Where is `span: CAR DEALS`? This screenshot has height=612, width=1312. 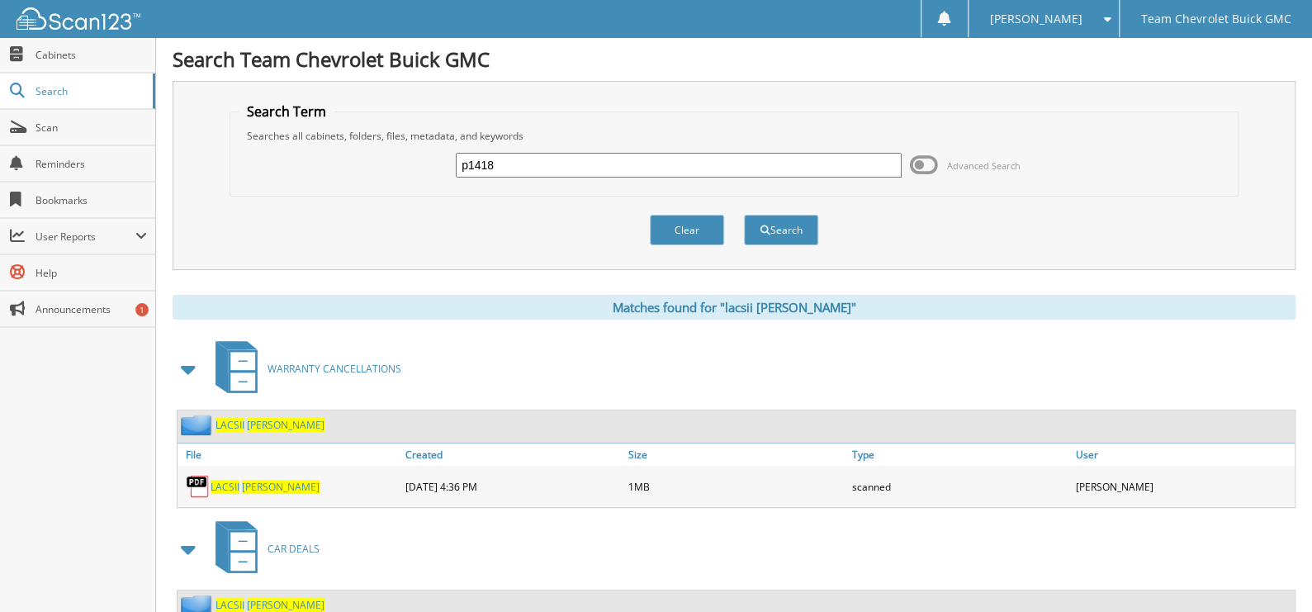
span: CAR DEALS is located at coordinates (293, 548).